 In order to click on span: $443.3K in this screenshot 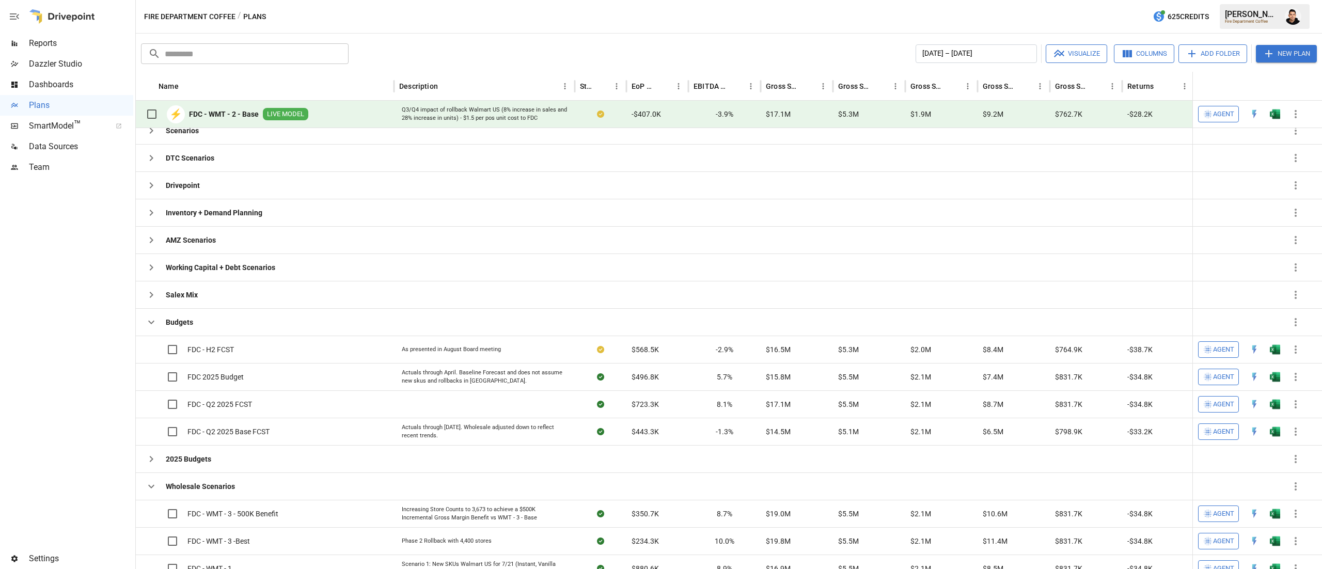, I will do `click(645, 432)`.